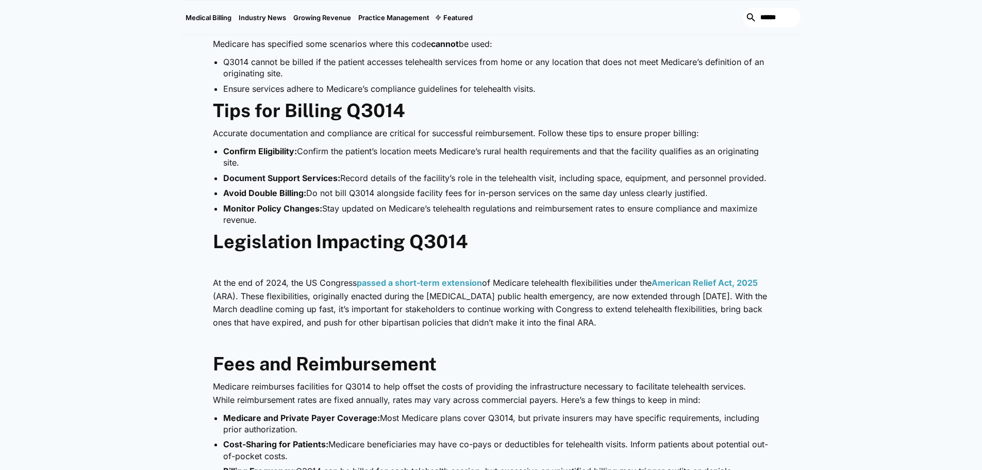 The image size is (982, 470). I want to click on strong: Document Support Services:, so click(282, 178).